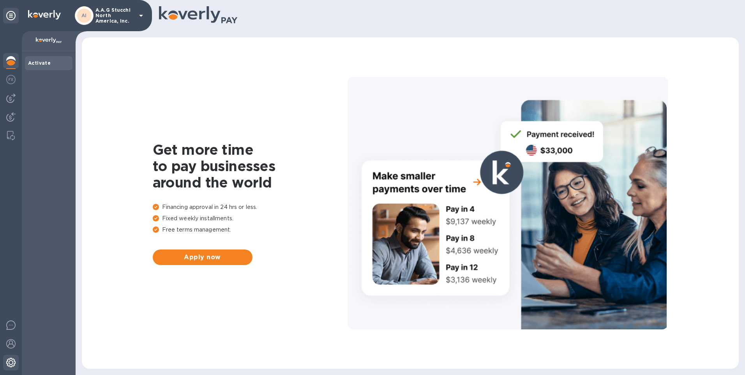 The width and height of the screenshot is (745, 375). I want to click on button: Apply now, so click(203, 257).